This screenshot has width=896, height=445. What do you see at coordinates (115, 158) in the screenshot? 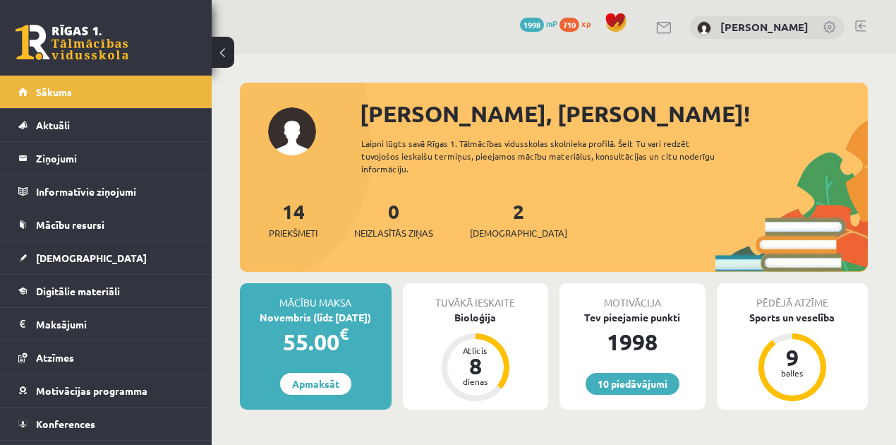
I see `legend: Ziņojumi` at bounding box center [115, 158].